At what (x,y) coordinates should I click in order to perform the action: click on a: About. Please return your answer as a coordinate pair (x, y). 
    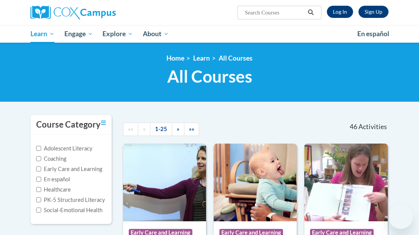
    Looking at the image, I should click on (156, 34).